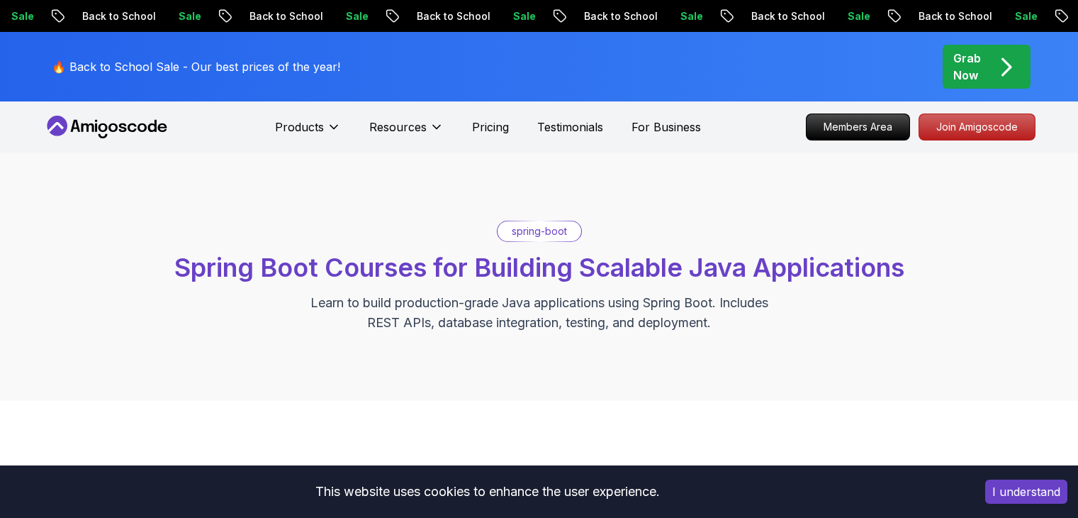 Image resolution: width=1078 pixels, height=518 pixels. I want to click on a: Members Area, so click(858, 127).